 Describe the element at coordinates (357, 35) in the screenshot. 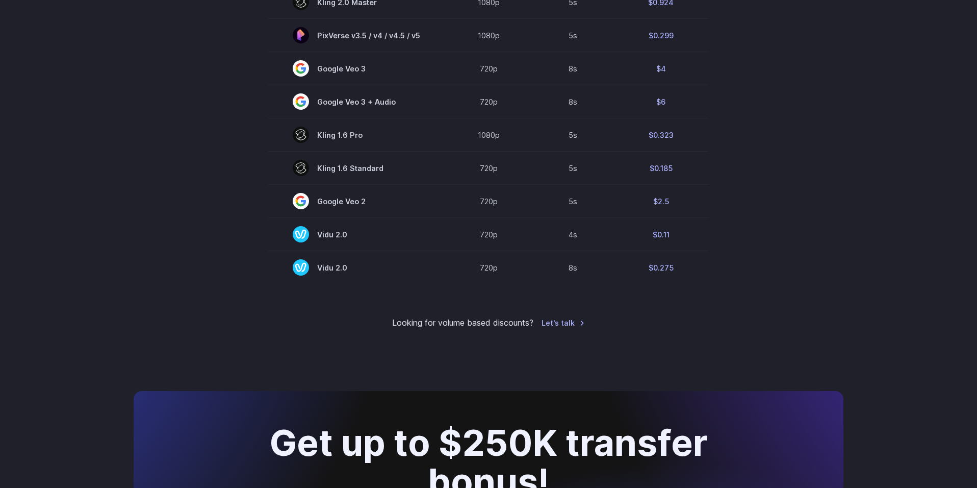

I see `span: PixVerse v3.5 / v4 / v4.5 / v5` at that location.